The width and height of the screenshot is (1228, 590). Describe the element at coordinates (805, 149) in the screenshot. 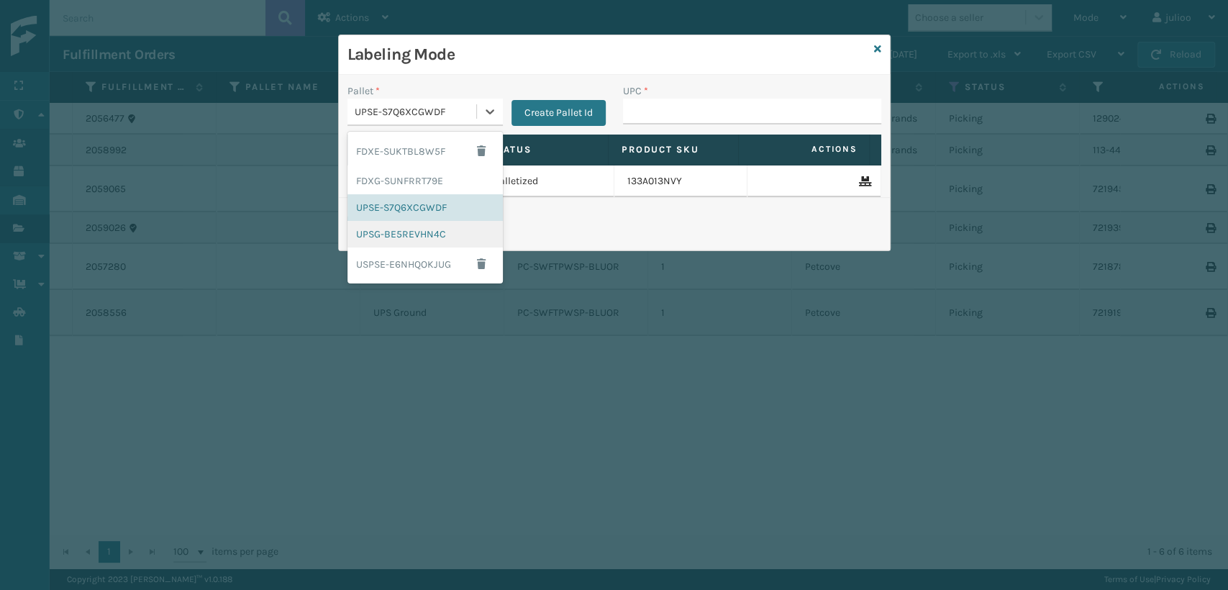

I see `span: Actions` at that location.